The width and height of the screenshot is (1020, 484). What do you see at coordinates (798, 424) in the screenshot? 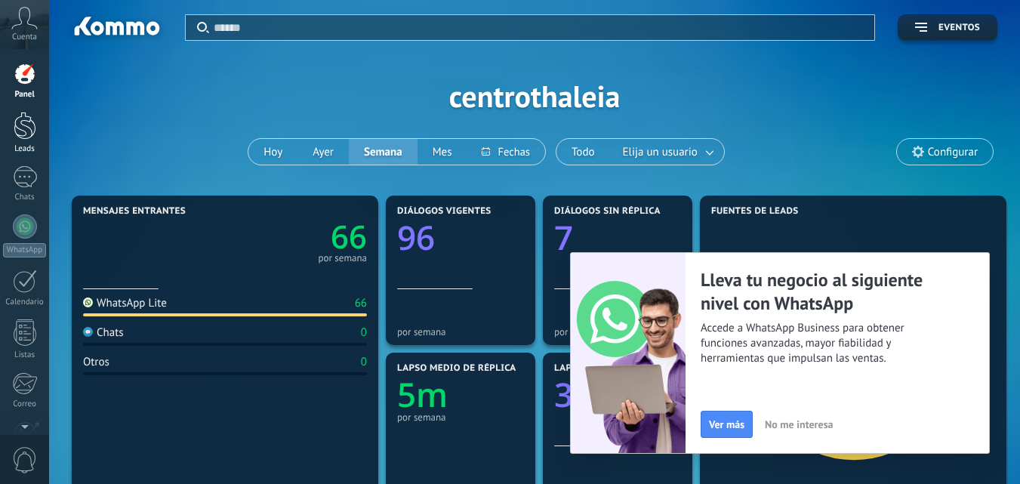
I see `button: No me interesa` at bounding box center [798, 424].